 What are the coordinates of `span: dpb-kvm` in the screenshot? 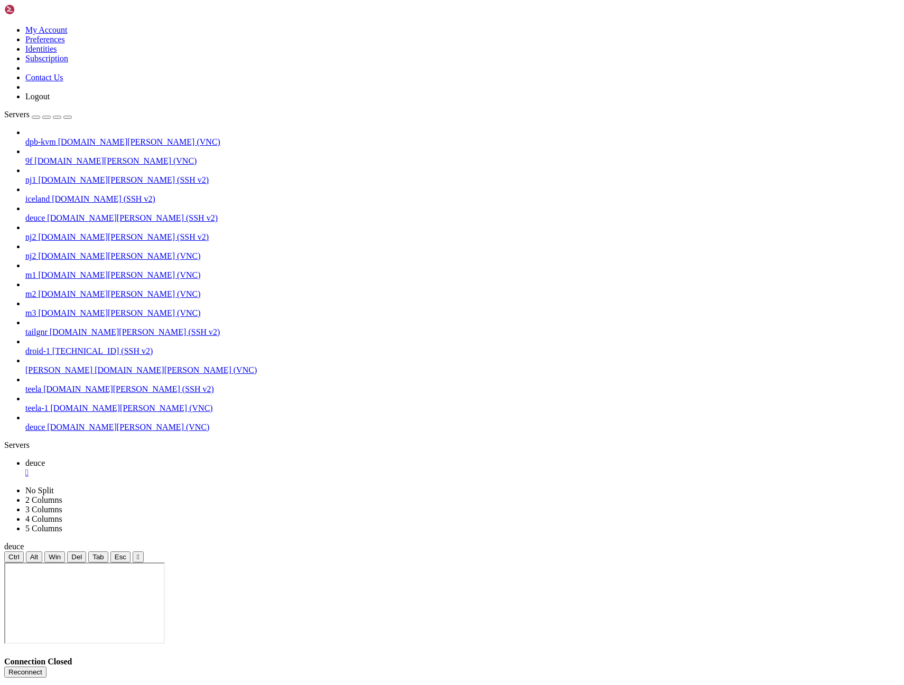 It's located at (41, 142).